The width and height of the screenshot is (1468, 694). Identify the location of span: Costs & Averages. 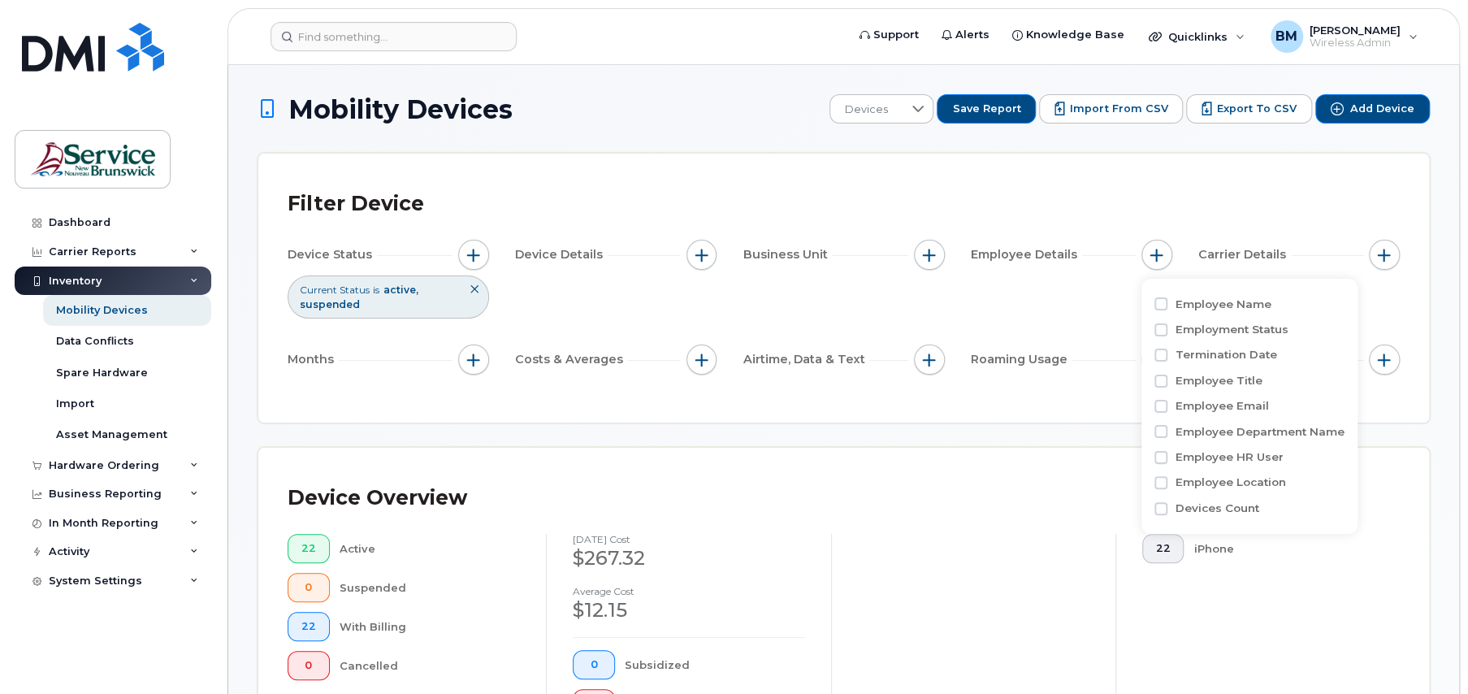
(571, 359).